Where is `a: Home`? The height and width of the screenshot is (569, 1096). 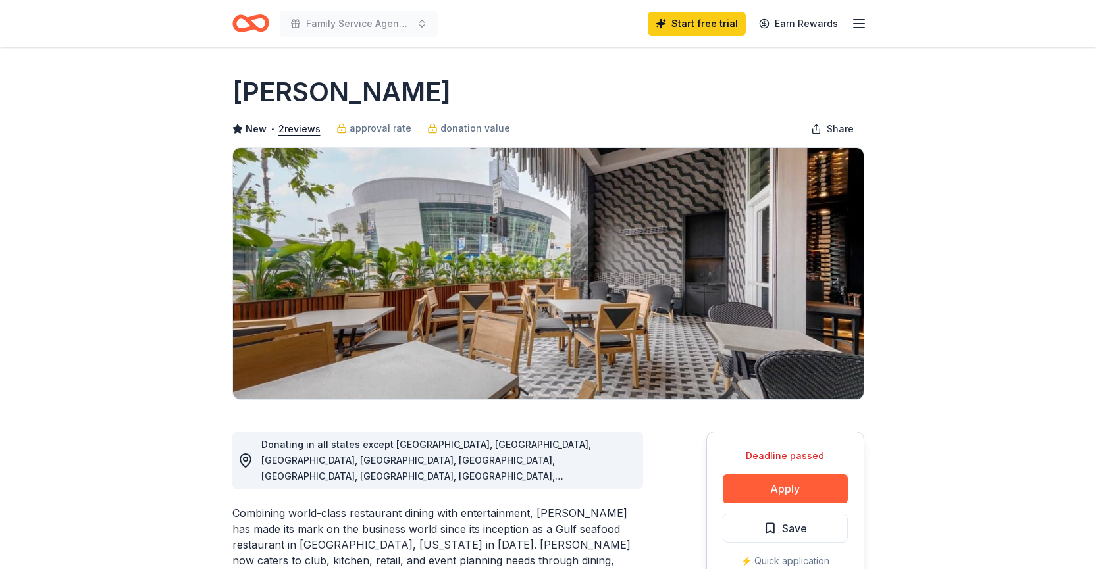 a: Home is located at coordinates (251, 23).